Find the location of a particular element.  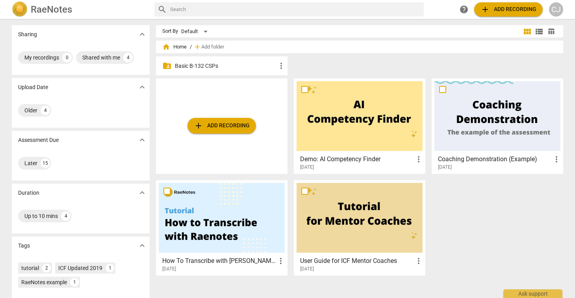

span: search is located at coordinates (162, 9).